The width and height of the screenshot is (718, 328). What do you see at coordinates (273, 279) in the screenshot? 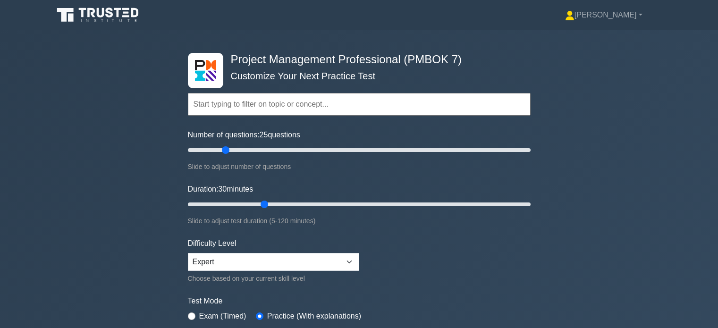
I see `div: Choose based on your current skill level` at bounding box center [273, 279].